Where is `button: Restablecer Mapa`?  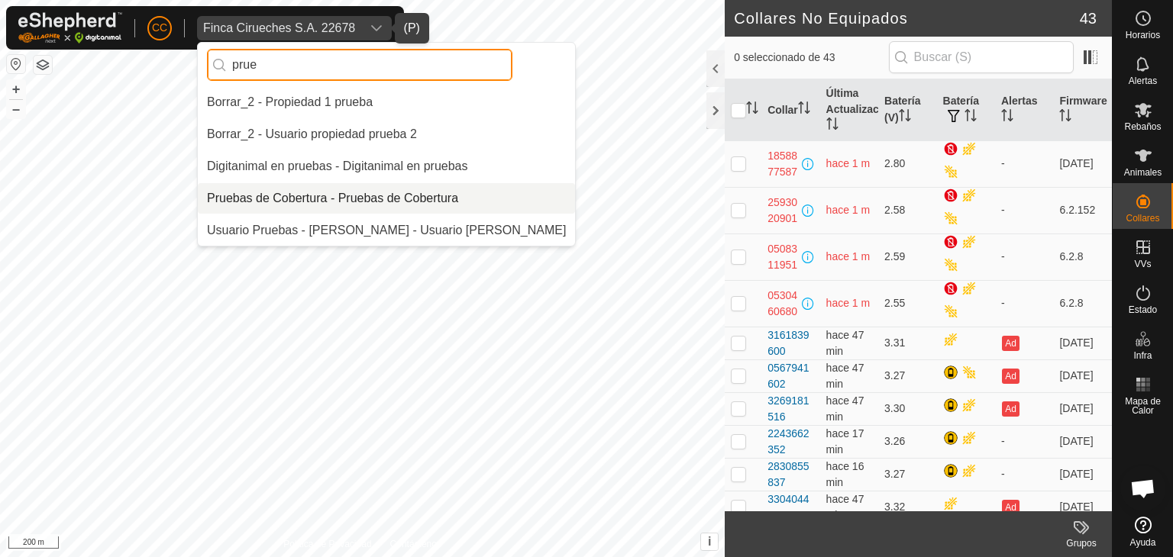
button: Restablecer Mapa is located at coordinates (16, 64).